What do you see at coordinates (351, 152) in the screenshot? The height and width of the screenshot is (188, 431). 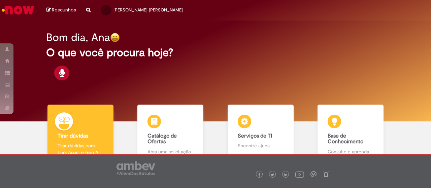 I see `p: Consulte e aprenda` at bounding box center [351, 152].